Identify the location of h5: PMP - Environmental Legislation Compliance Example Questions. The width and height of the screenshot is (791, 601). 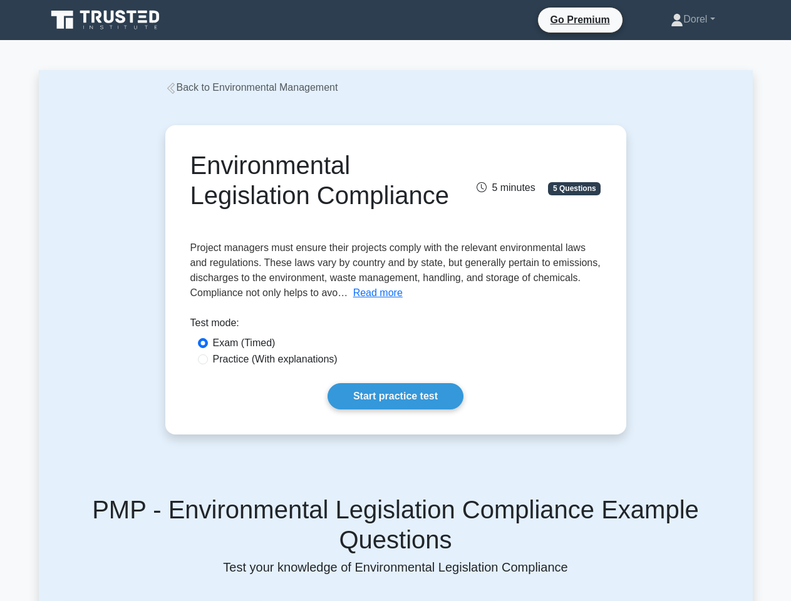
(396, 525).